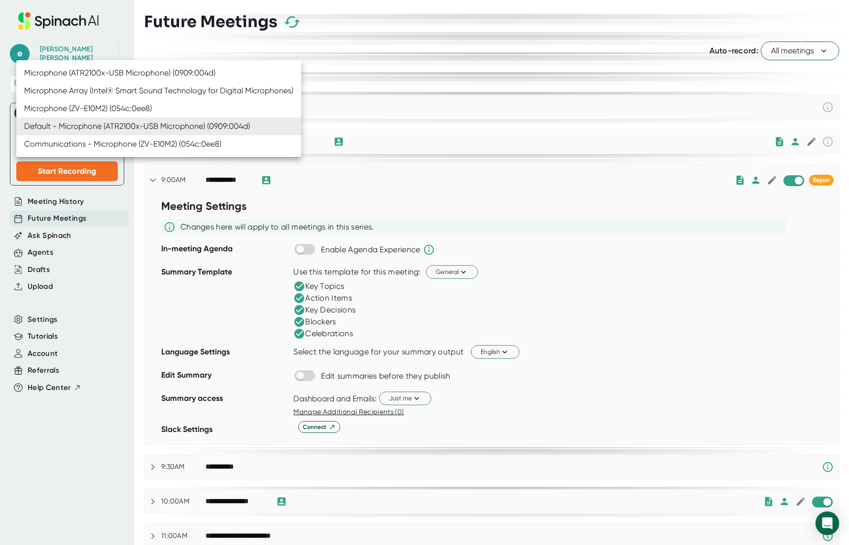 This screenshot has height=545, width=849. I want to click on li: Default - Microphone (ATR2100x-USB Microphone) (0909:004d), so click(159, 126).